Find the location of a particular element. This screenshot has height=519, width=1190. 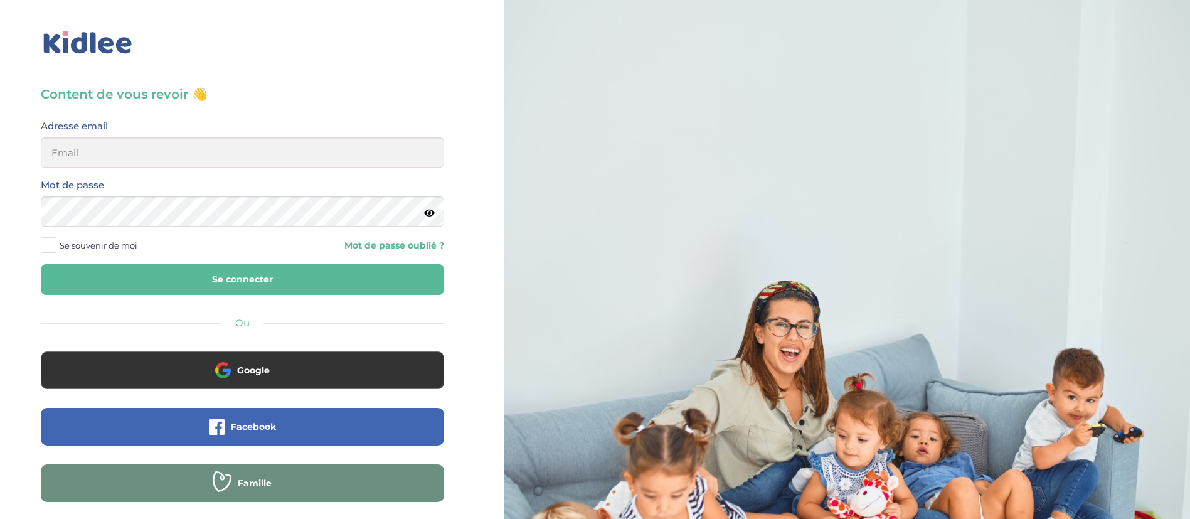

span: Google is located at coordinates (253, 370).